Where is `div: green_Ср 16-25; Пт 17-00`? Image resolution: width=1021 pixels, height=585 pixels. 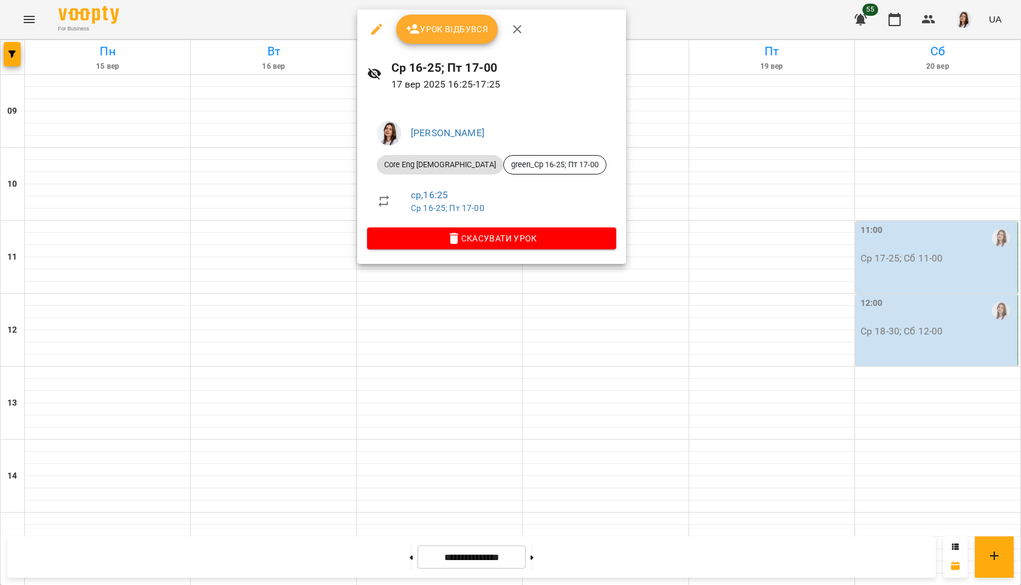
div: green_Ср 16-25; Пт 17-00 is located at coordinates (555, 165).